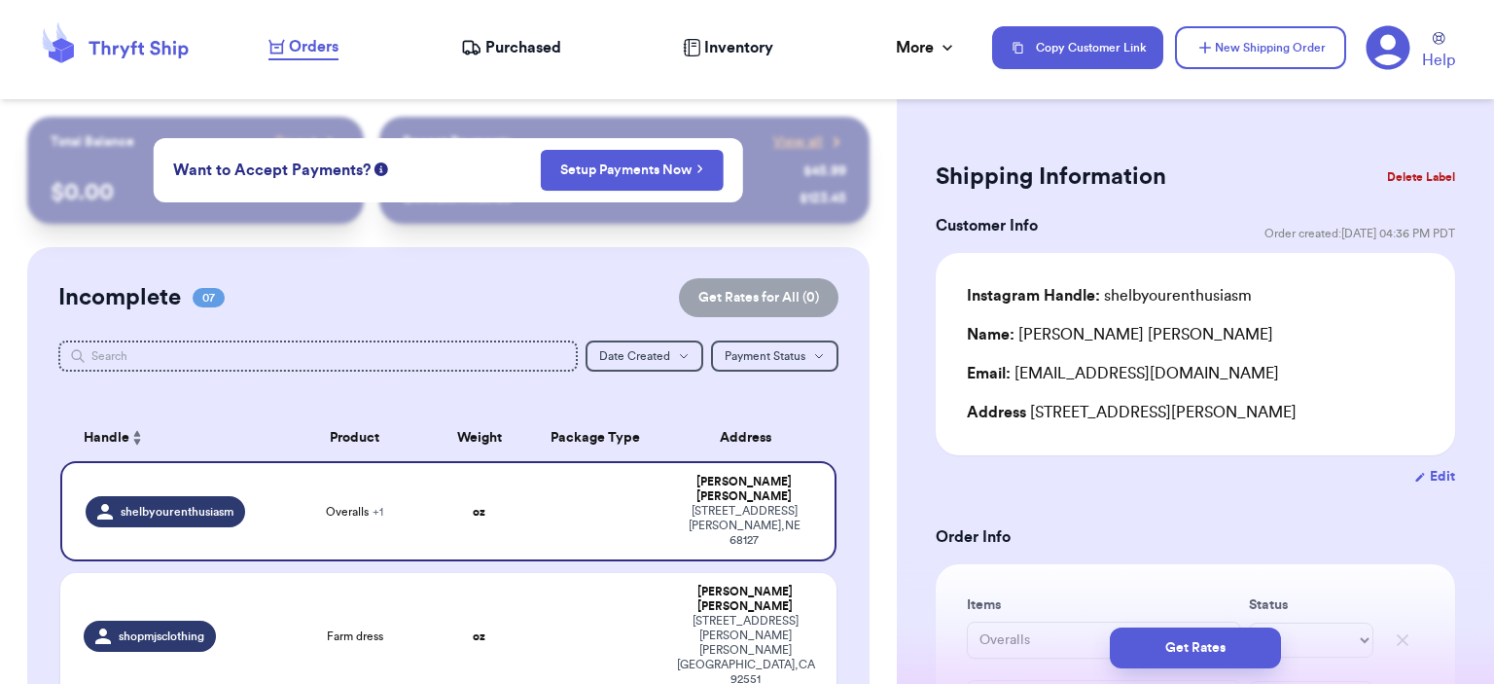  What do you see at coordinates (208, 298) in the screenshot?
I see `span: 07` at bounding box center [208, 298].